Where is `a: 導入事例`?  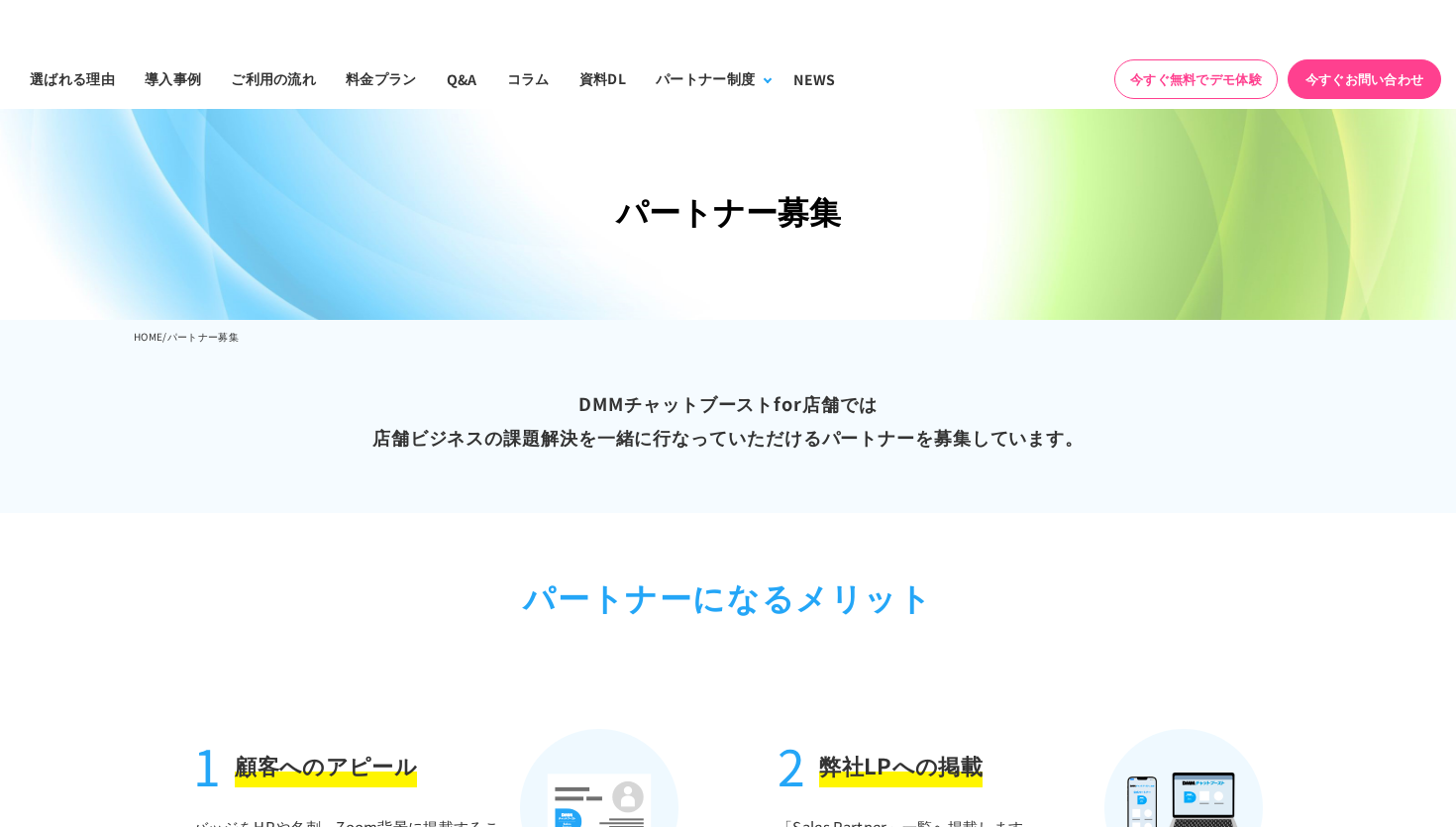
a: 導入事例 is located at coordinates (172, 78).